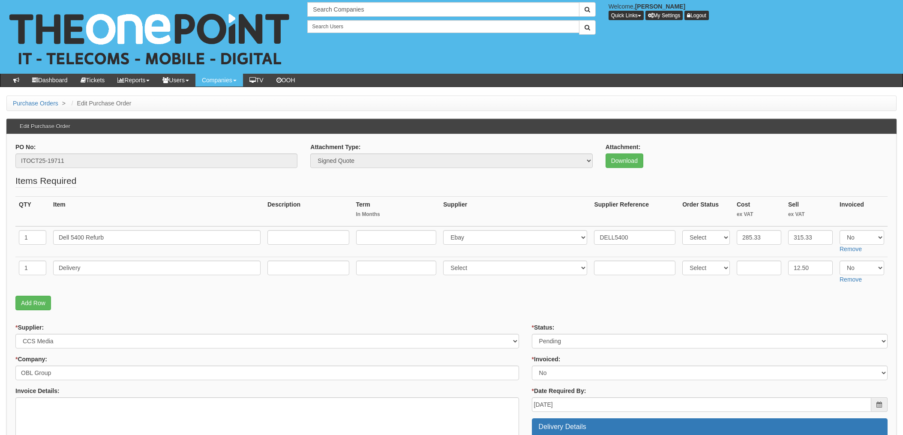 This screenshot has width=903, height=435. Describe the element at coordinates (623, 147) in the screenshot. I see `label: Attachment:` at that location.